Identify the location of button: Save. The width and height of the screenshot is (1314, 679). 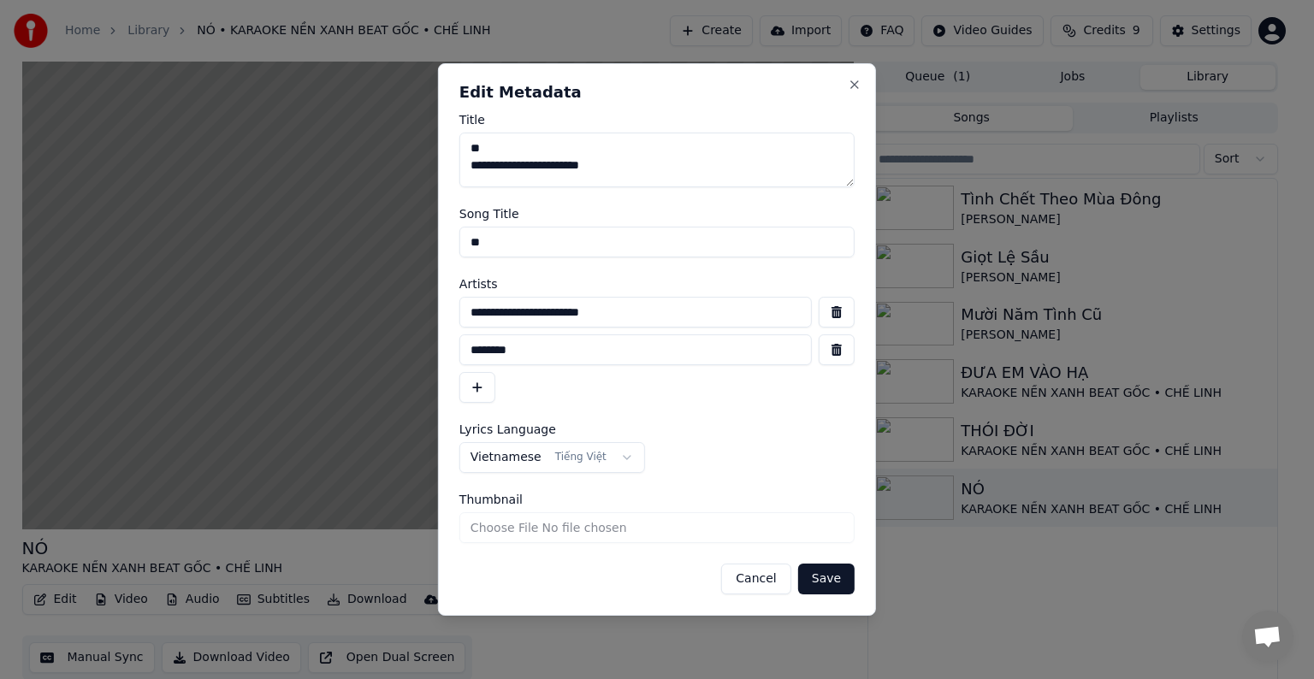
(826, 579).